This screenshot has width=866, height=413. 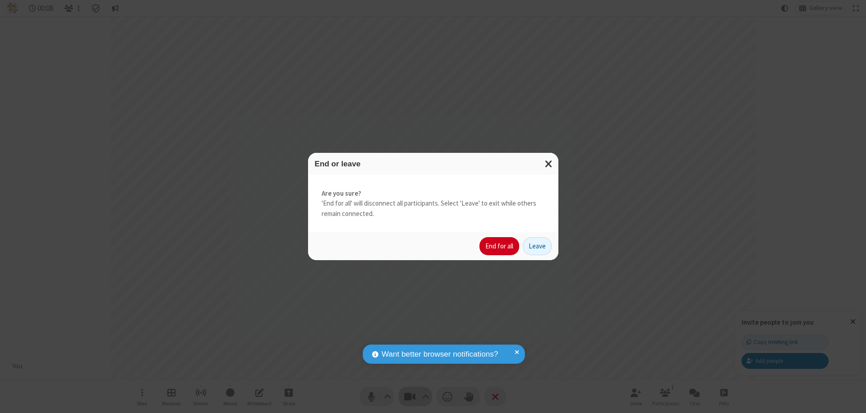 I want to click on button: Leave, so click(x=537, y=246).